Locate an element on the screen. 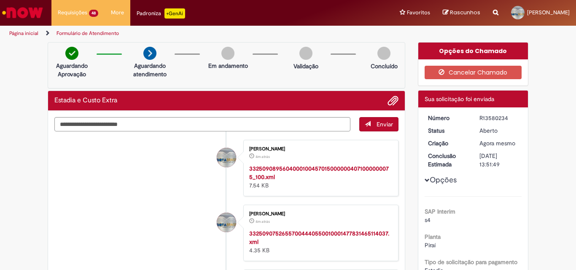 The image size is (576, 270). span: Sua solicitação foi enviada is located at coordinates (459, 99).